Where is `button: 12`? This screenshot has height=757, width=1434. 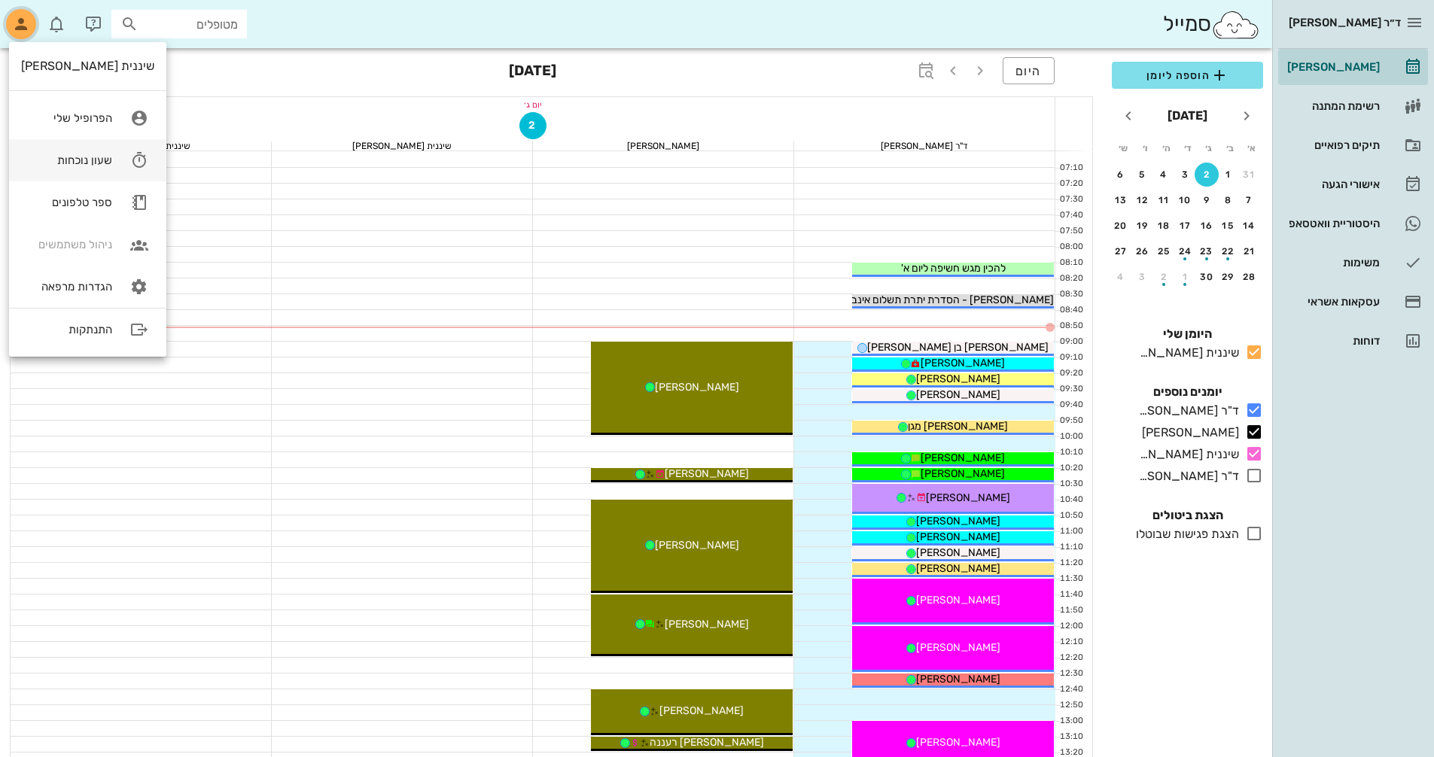 button: 12 is located at coordinates (1143, 200).